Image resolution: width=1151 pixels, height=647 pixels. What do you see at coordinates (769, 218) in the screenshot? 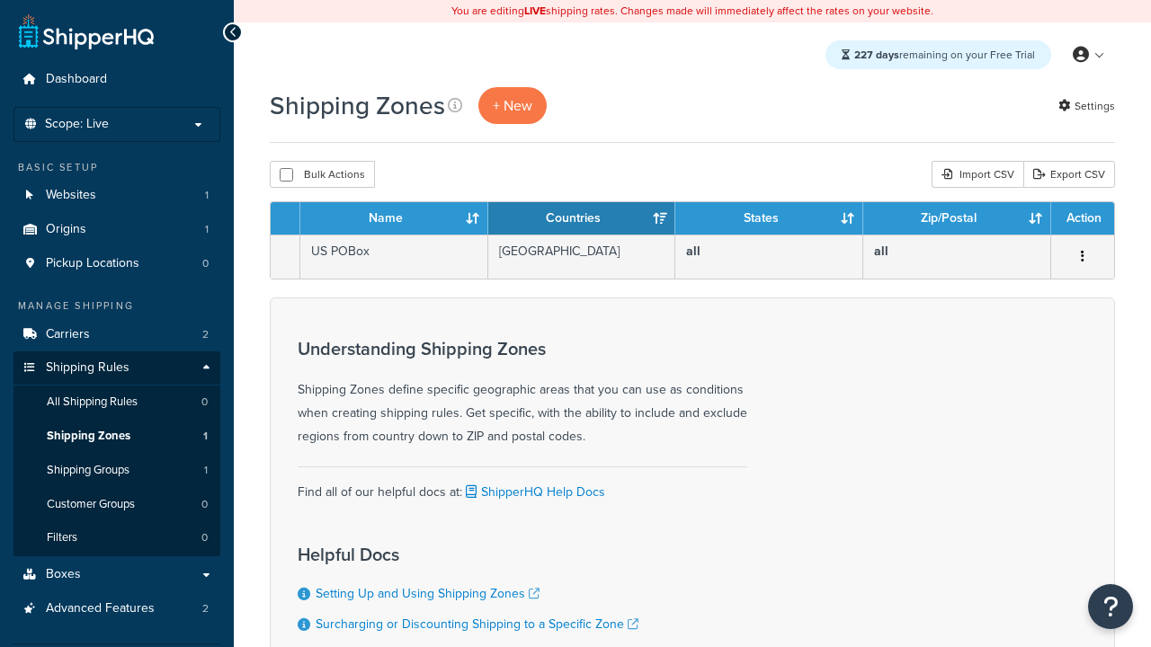
I see `th: States: activate to sort column ascending` at bounding box center [769, 218].